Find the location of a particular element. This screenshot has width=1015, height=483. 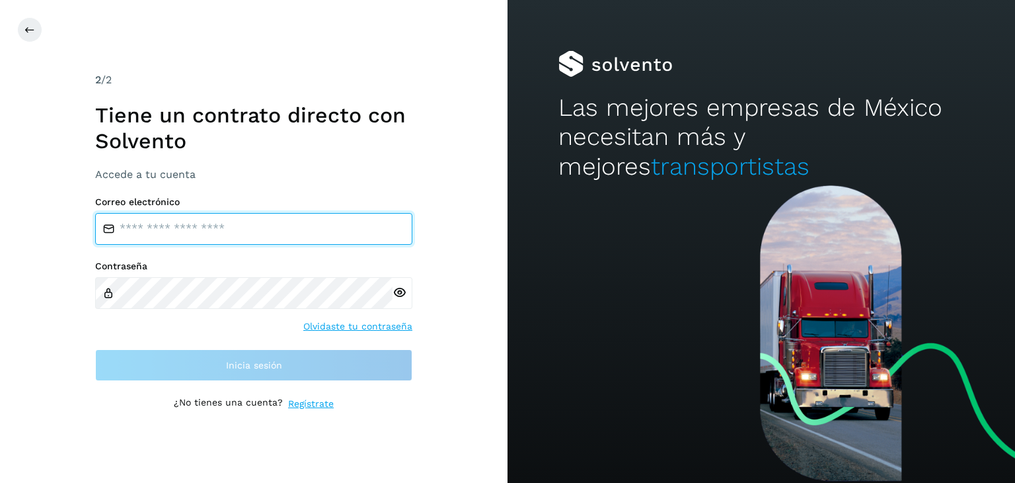

a: Olvidaste tu contraseña is located at coordinates (358, 326).